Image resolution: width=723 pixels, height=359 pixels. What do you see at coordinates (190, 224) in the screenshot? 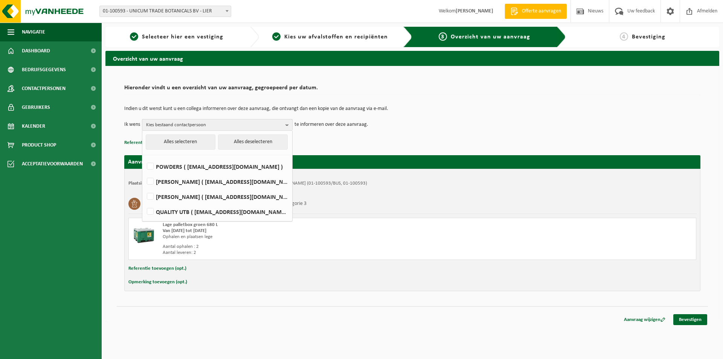
I see `span: Lage palletbox groen 680 L` at bounding box center [190, 224].